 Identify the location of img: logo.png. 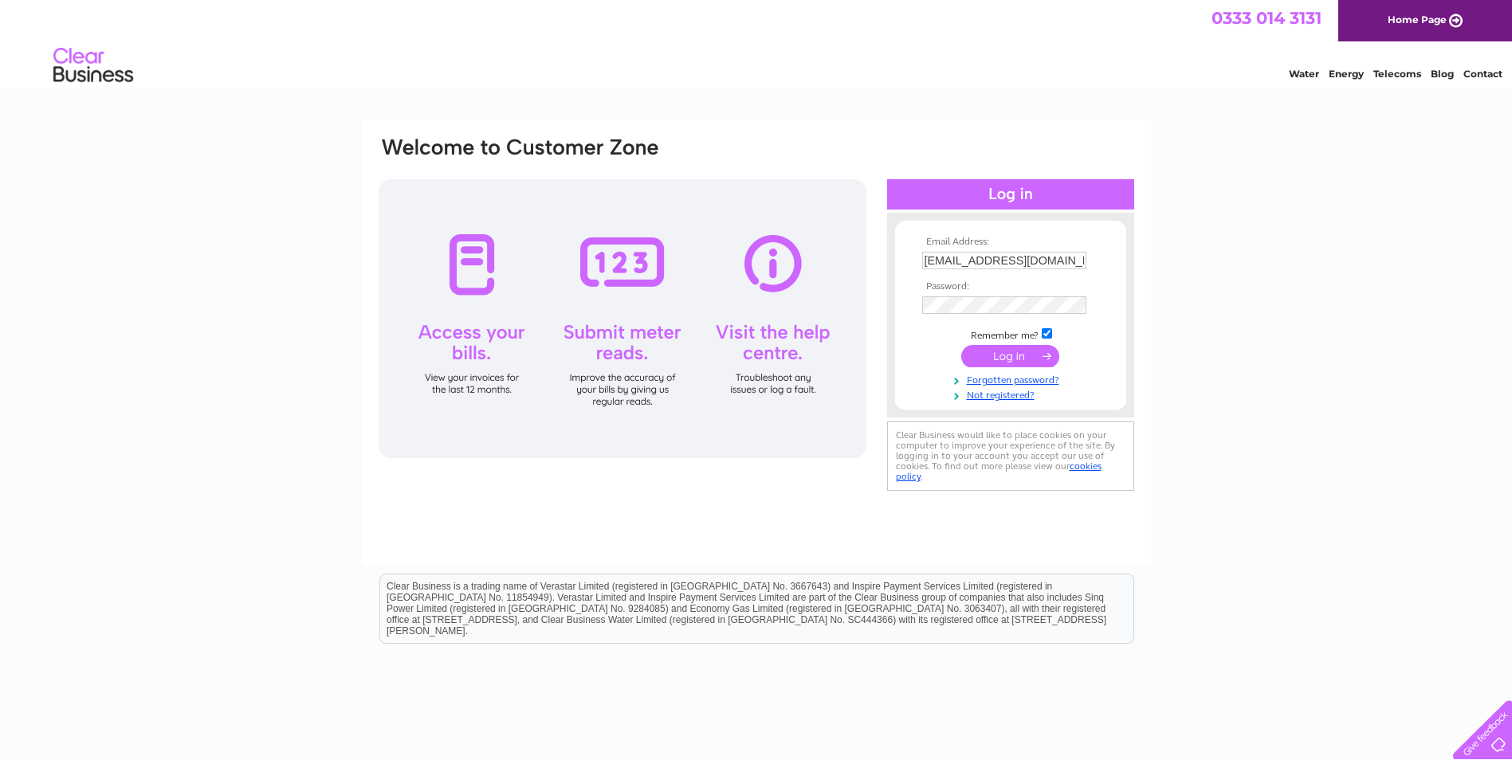
(93, 65).